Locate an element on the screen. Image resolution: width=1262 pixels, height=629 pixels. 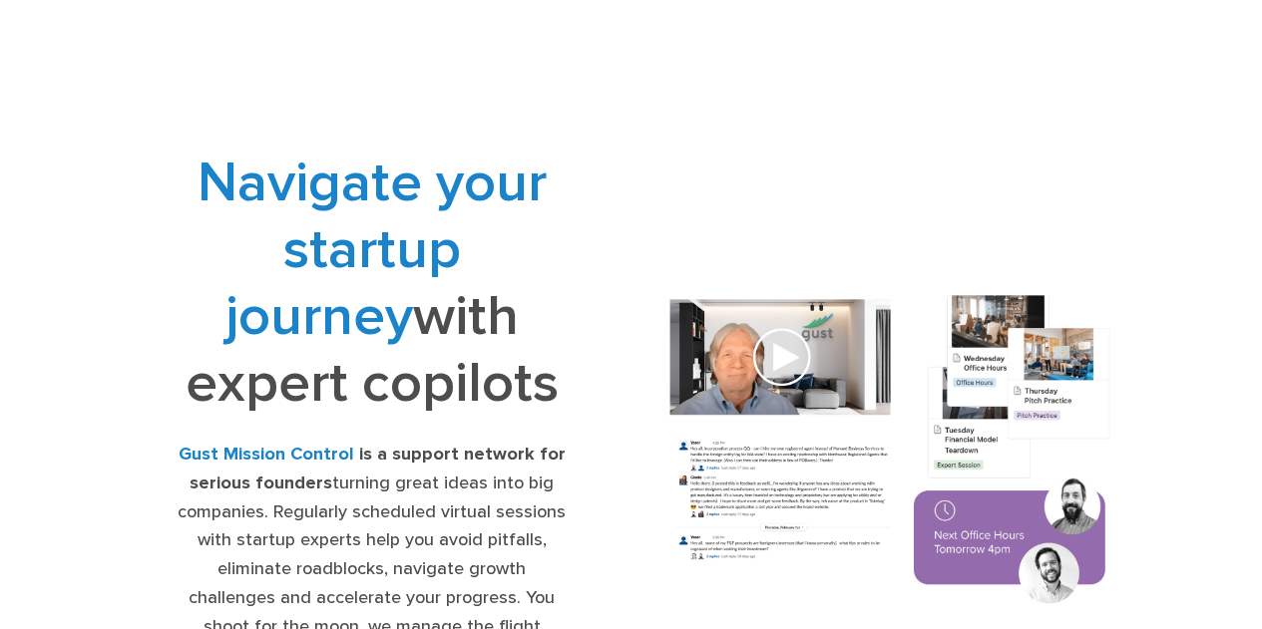
img: Composition of calendar events, a video call presentation, and chat rooms is located at coordinates (890, 451).